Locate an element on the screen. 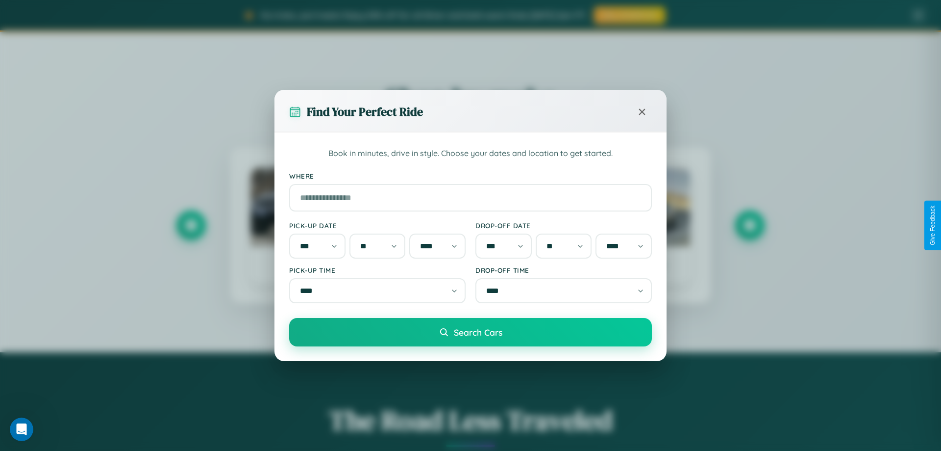 The height and width of the screenshot is (451, 941). label: Pick-up Date is located at coordinates (378, 225).